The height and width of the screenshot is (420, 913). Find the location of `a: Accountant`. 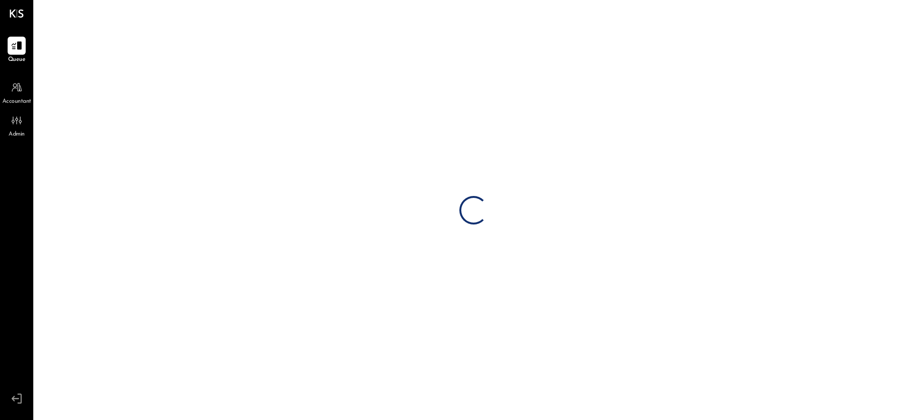

a: Accountant is located at coordinates (17, 92).